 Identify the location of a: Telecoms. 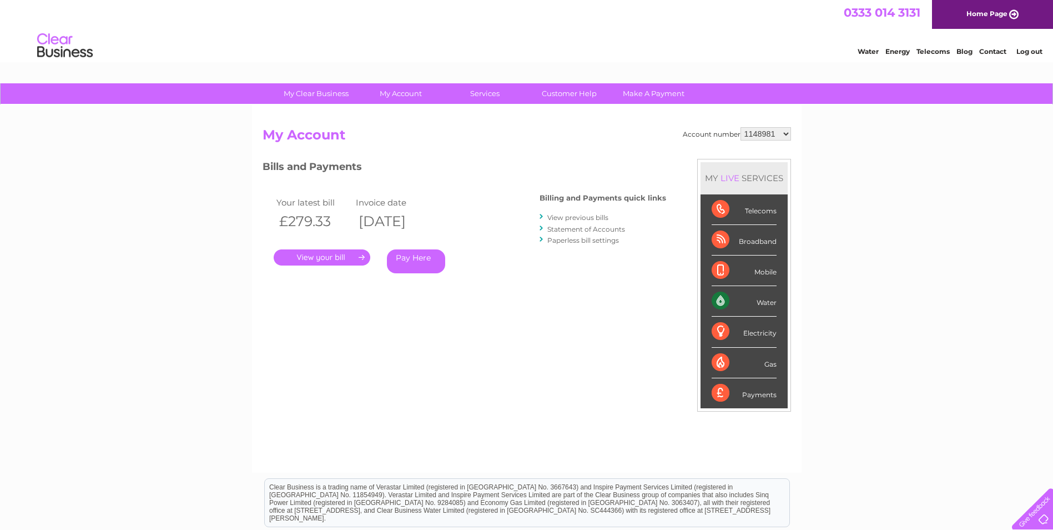
(933, 51).